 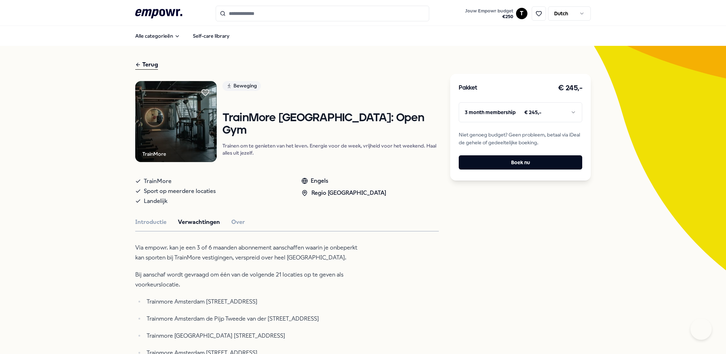 What do you see at coordinates (489, 14) in the screenshot?
I see `a: Jouw Empowr budget€250` at bounding box center [489, 14].